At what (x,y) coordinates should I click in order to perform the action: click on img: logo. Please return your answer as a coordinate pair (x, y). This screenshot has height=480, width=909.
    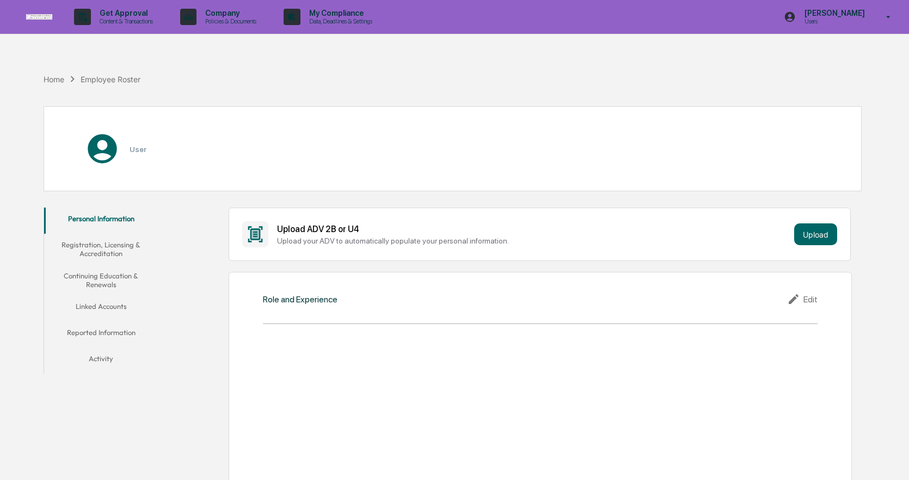
    Looking at the image, I should click on (39, 17).